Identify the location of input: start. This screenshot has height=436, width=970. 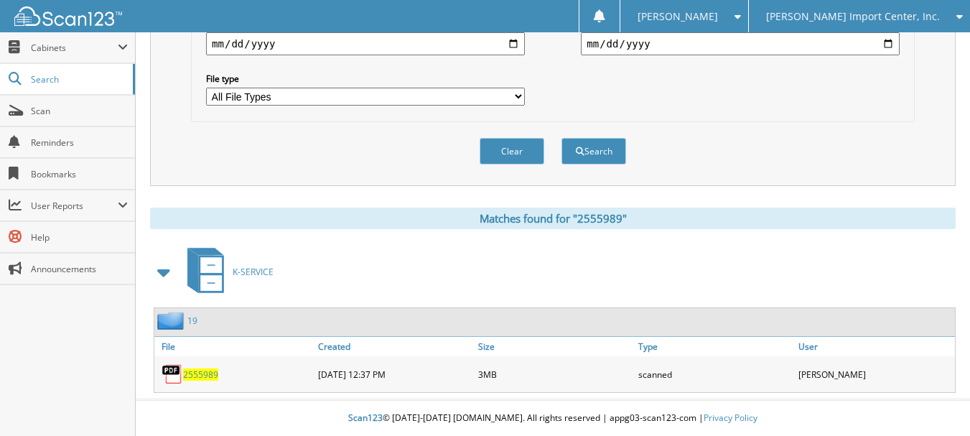
(365, 44).